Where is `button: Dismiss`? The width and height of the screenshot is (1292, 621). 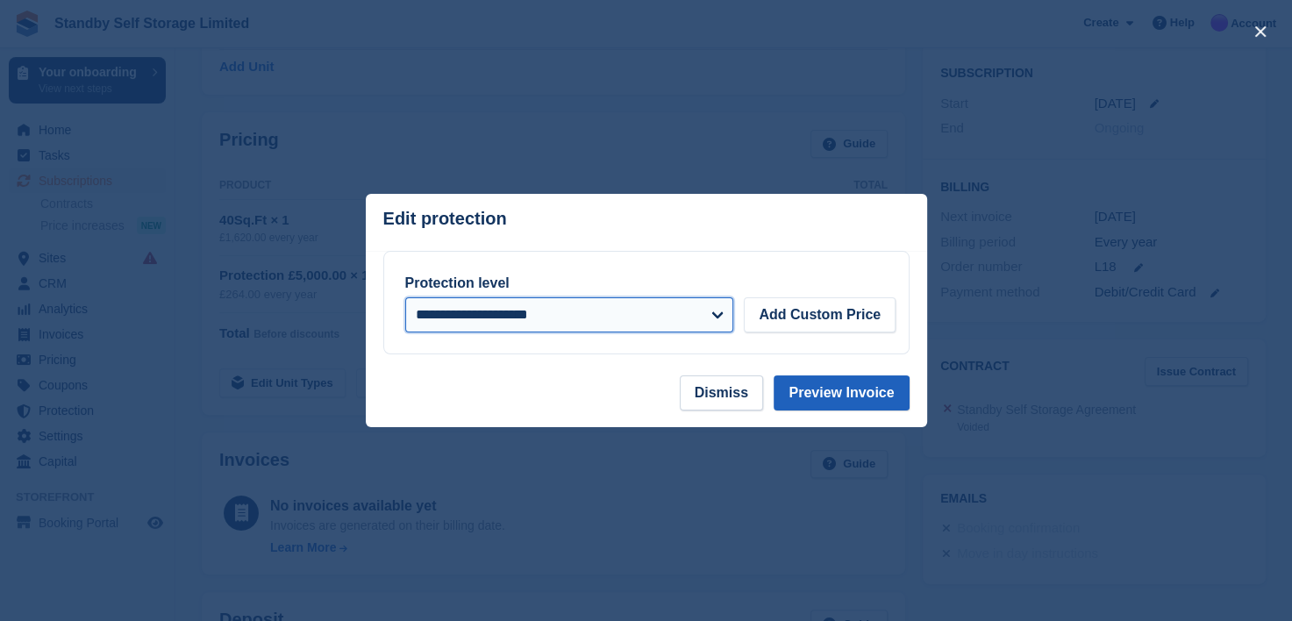
button: Dismiss is located at coordinates (721, 393).